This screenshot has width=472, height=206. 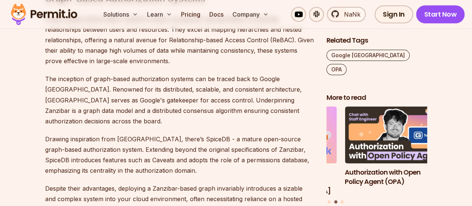 What do you see at coordinates (394, 14) in the screenshot?
I see `a: Sign In` at bounding box center [394, 14].